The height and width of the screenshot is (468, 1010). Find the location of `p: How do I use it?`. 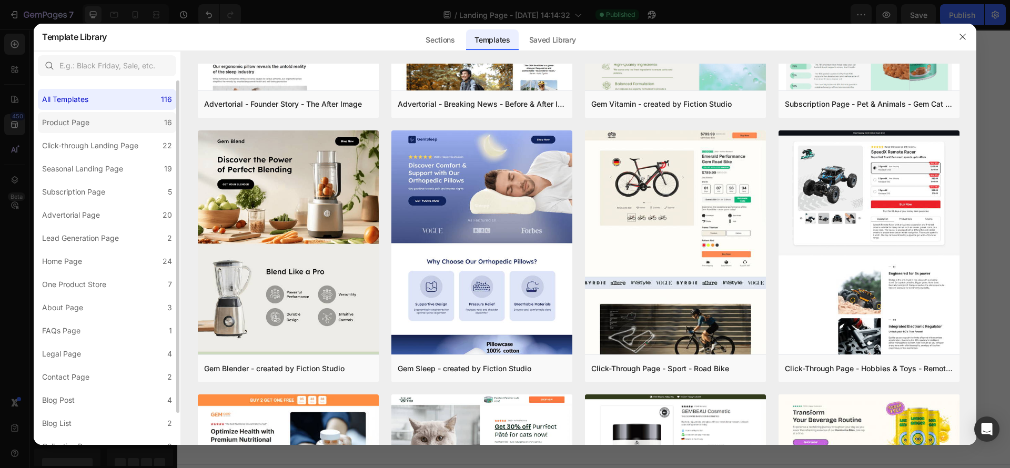

p: How do I use it? is located at coordinates (480, 115).